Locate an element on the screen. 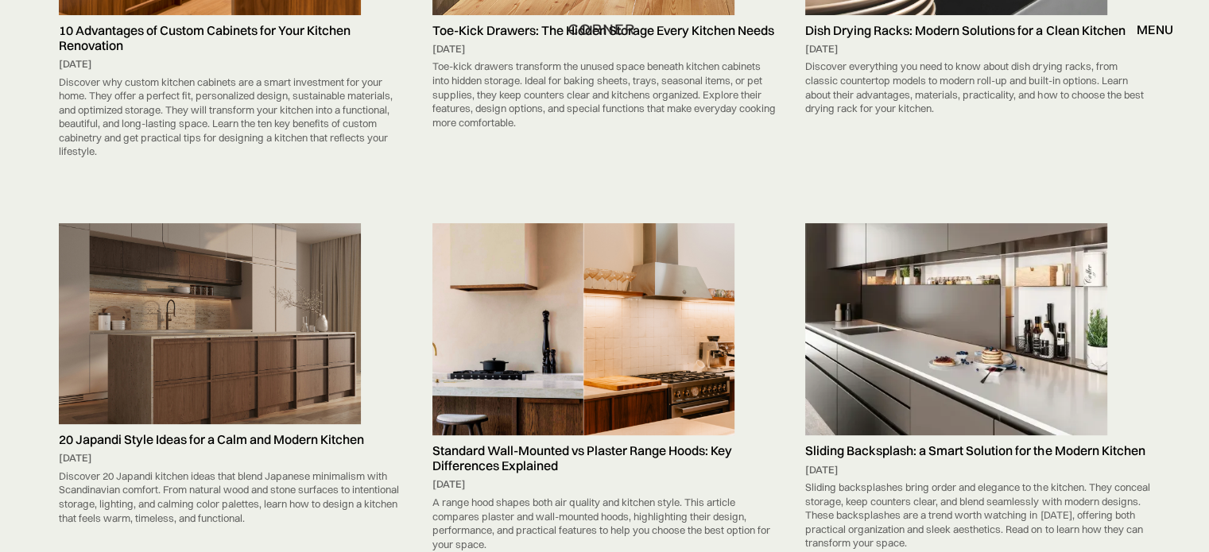 Image resolution: width=1209 pixels, height=552 pixels. h5: 20 Japandi Style Ideas for a Calm and Modern Kitchen is located at coordinates (231, 439).